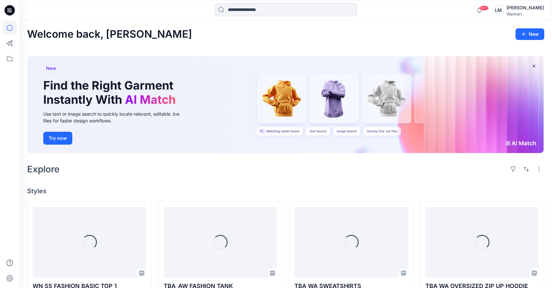  I want to click on h2: Explore, so click(43, 169).